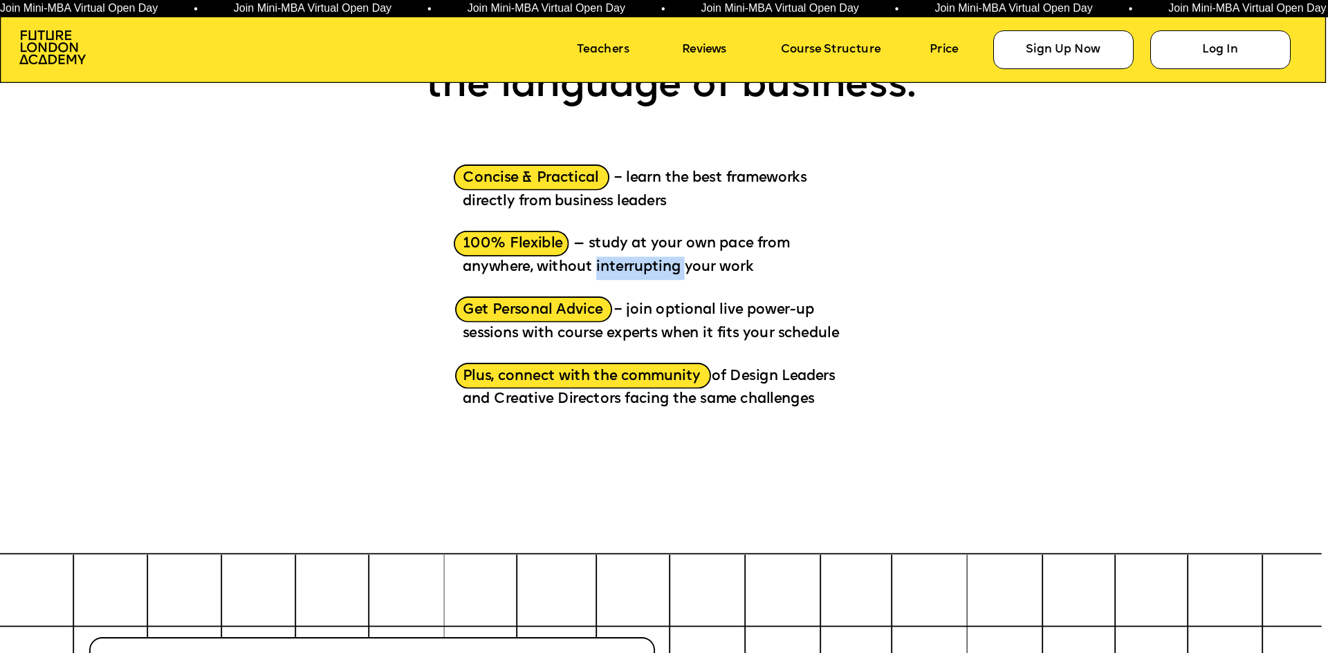  Describe the element at coordinates (628, 256) in the screenshot. I see `span: 100% Flexible — study at your own pace from anywhere, without interrupting your work` at that location.